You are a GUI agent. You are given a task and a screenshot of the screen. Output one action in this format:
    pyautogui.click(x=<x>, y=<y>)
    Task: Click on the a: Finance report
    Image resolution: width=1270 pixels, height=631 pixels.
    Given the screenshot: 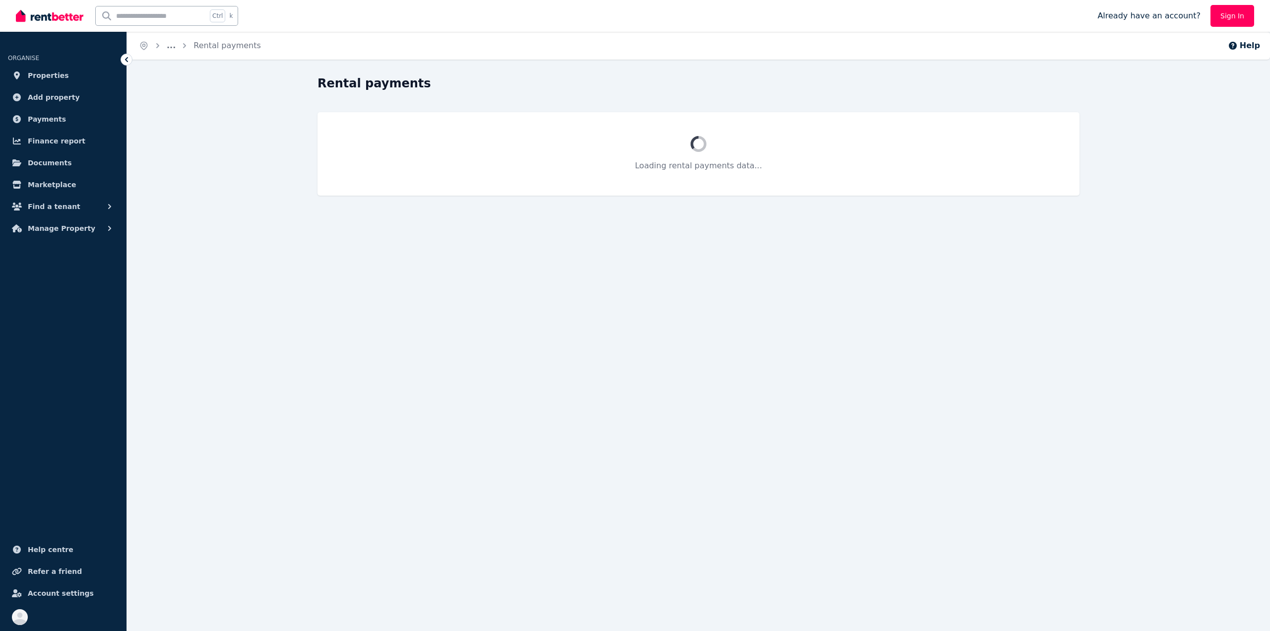 What is the action you would take?
    pyautogui.click(x=63, y=141)
    